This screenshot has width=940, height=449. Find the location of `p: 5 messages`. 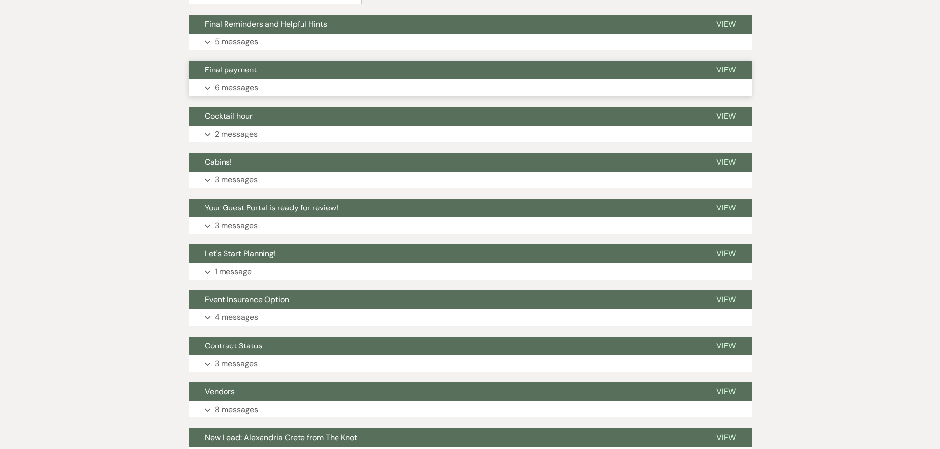

p: 5 messages is located at coordinates (236, 42).